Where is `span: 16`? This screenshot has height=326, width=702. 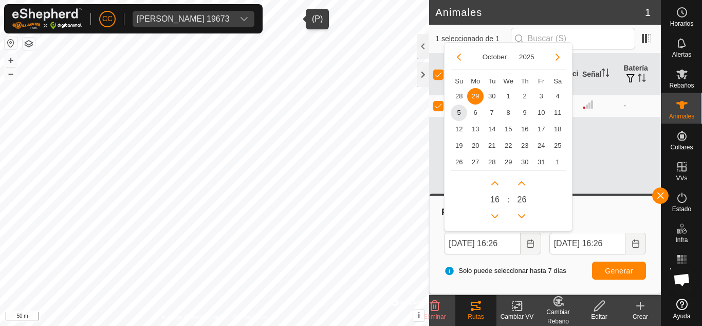 span: 16 is located at coordinates (525, 129).